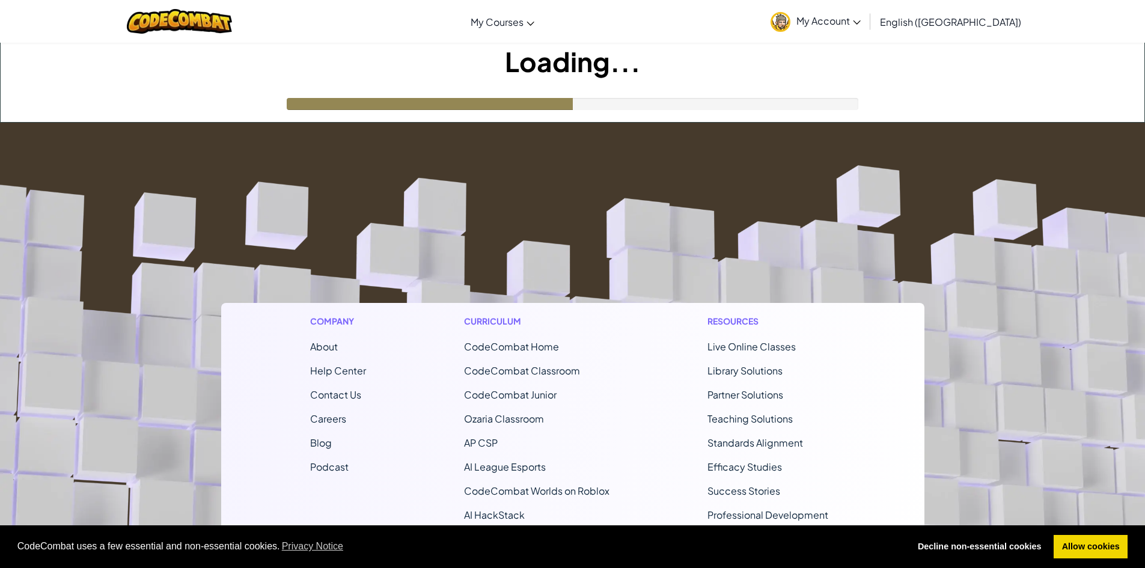  Describe the element at coordinates (505, 467) in the screenshot. I see `a: AI League Esports` at that location.